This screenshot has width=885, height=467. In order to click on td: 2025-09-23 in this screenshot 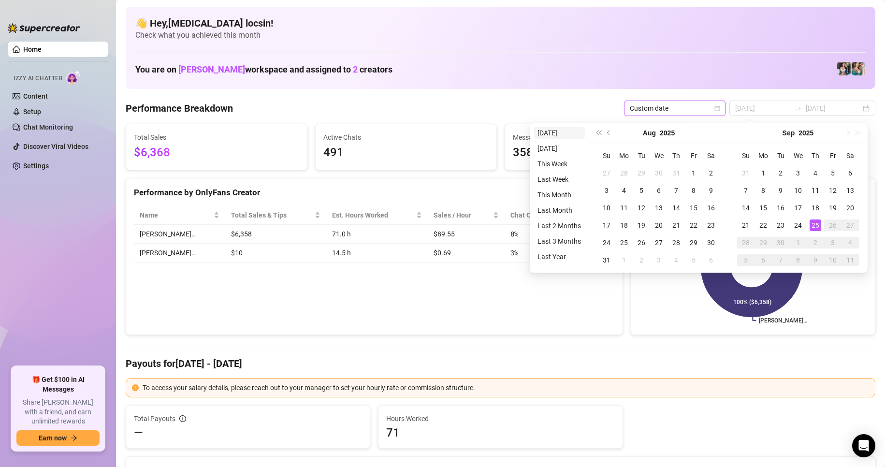, I will do `click(781, 225)`.